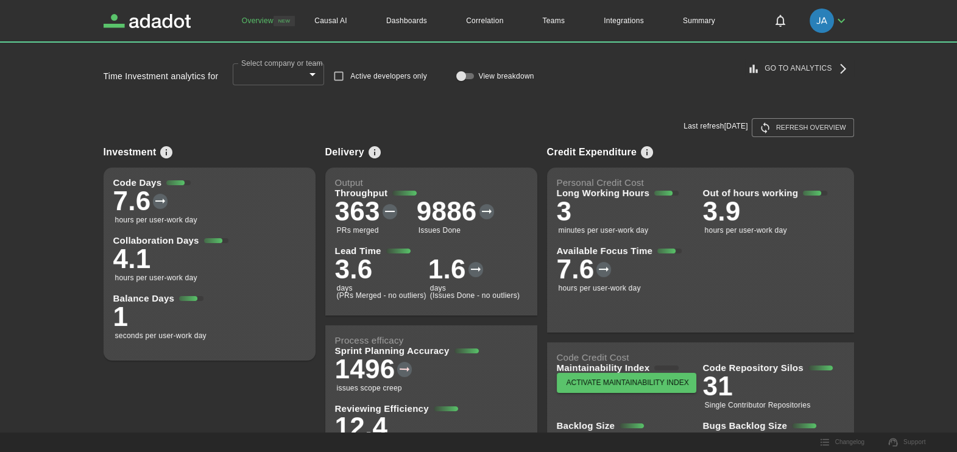 This screenshot has height=452, width=957. Describe the element at coordinates (446, 211) in the screenshot. I see `p: 9886` at that location.